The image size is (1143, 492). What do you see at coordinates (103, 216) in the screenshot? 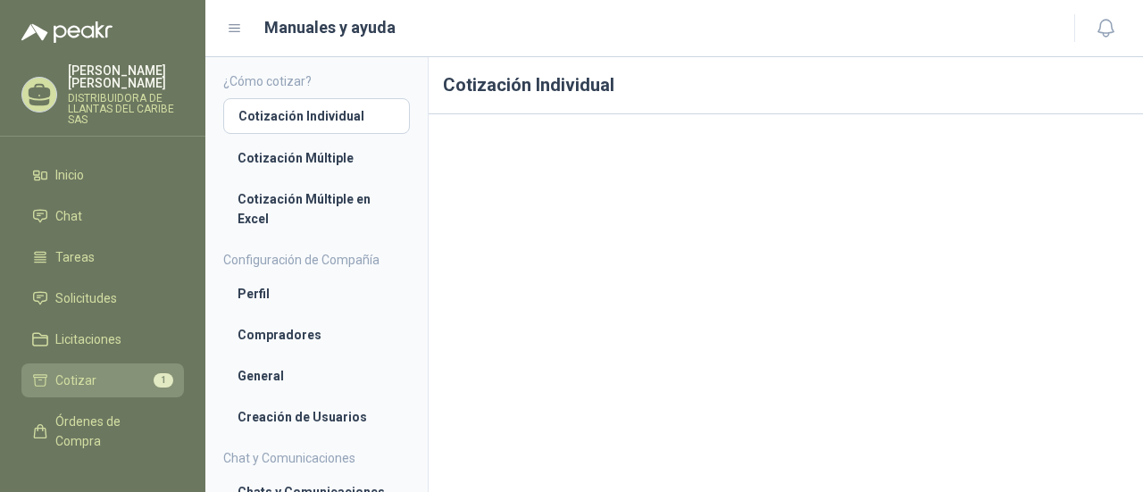
I see `a: Chat` at bounding box center [103, 216].